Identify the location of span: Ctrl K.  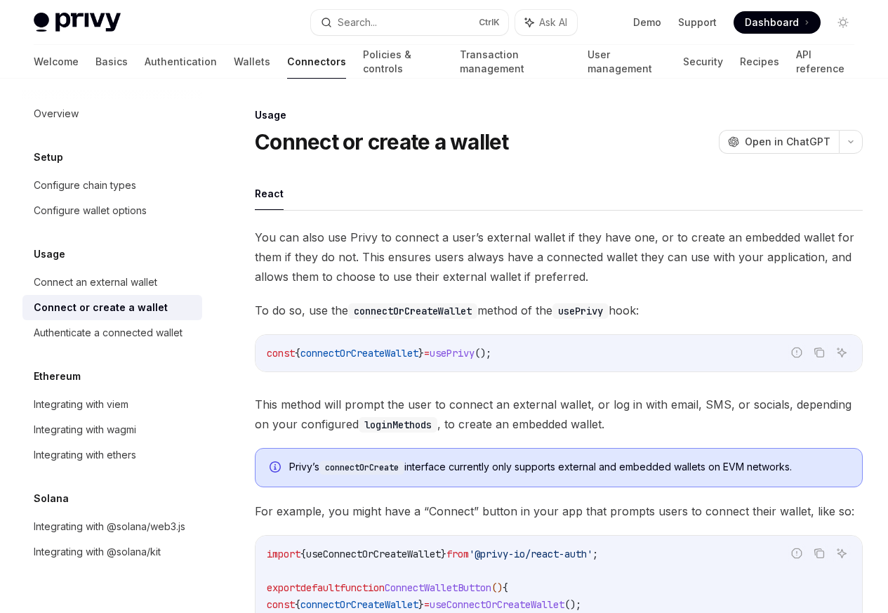
(489, 22).